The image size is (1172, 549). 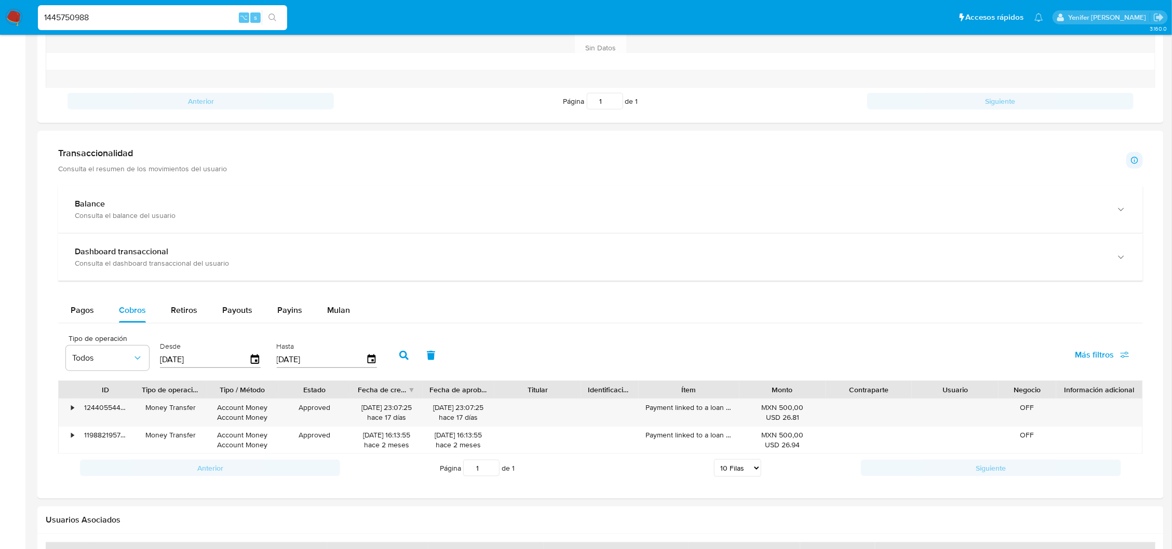 I want to click on h2: Usuarios Asociados, so click(x=600, y=520).